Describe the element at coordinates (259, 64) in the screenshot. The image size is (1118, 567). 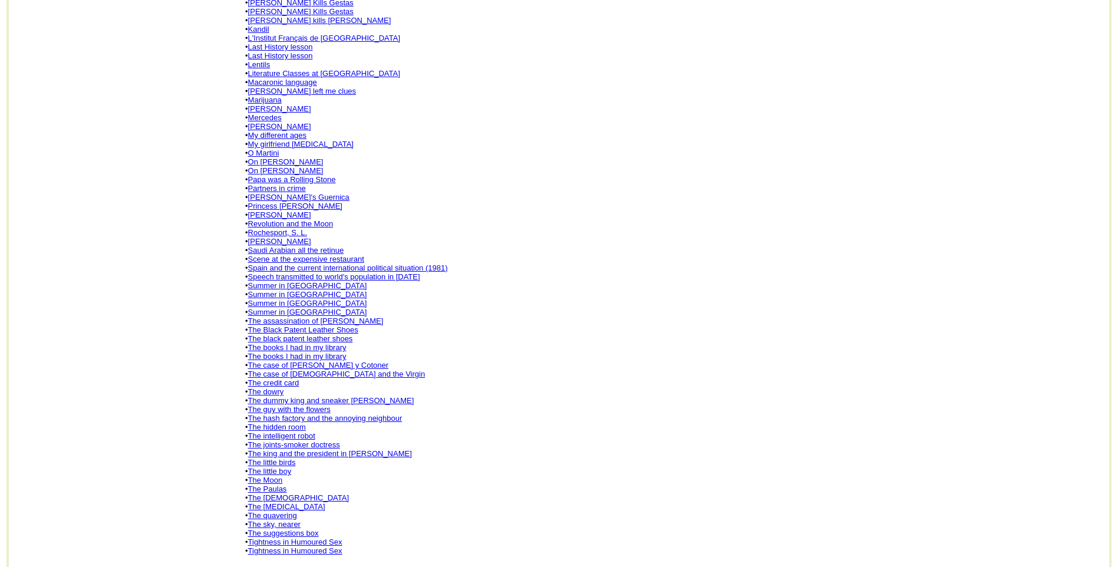
I see `a: Lentils` at that location.